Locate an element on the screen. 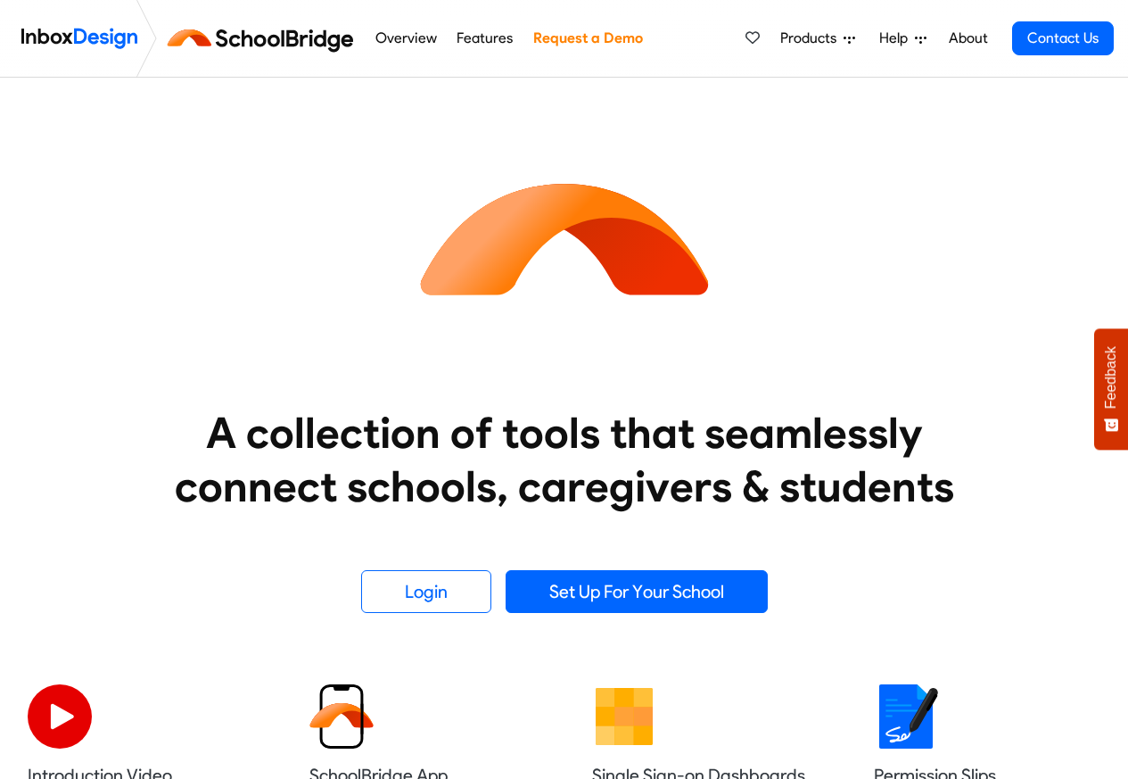  a: Contact Us is located at coordinates (1063, 38).